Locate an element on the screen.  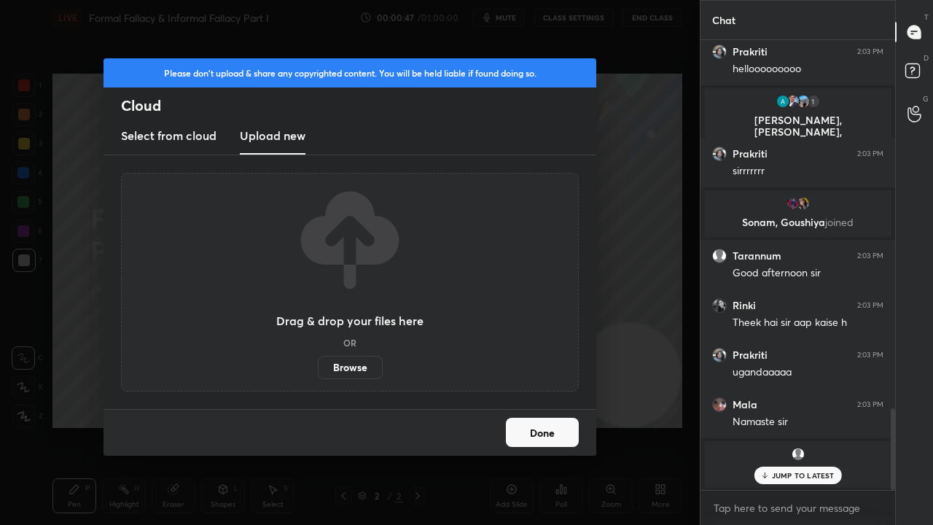
h3: Upload new is located at coordinates (273, 136).